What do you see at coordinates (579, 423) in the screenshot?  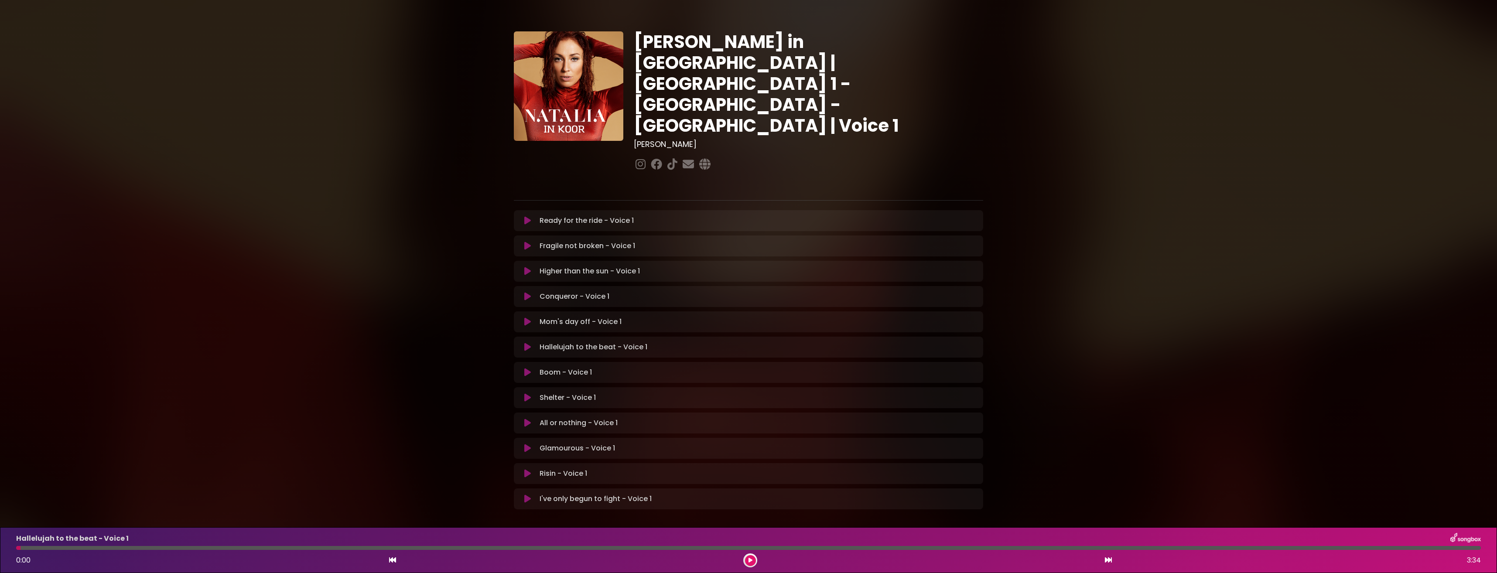 I see `p: All or nothing - Voice 1` at bounding box center [579, 423].